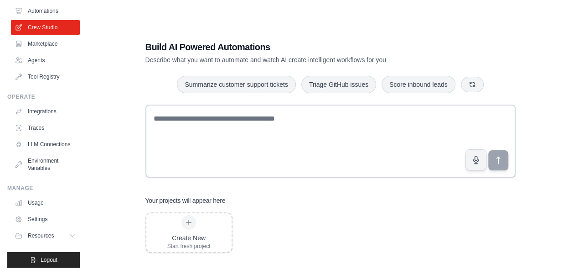 Image resolution: width=573 pixels, height=275 pixels. Describe the element at coordinates (45, 60) in the screenshot. I see `a: Agents` at that location.